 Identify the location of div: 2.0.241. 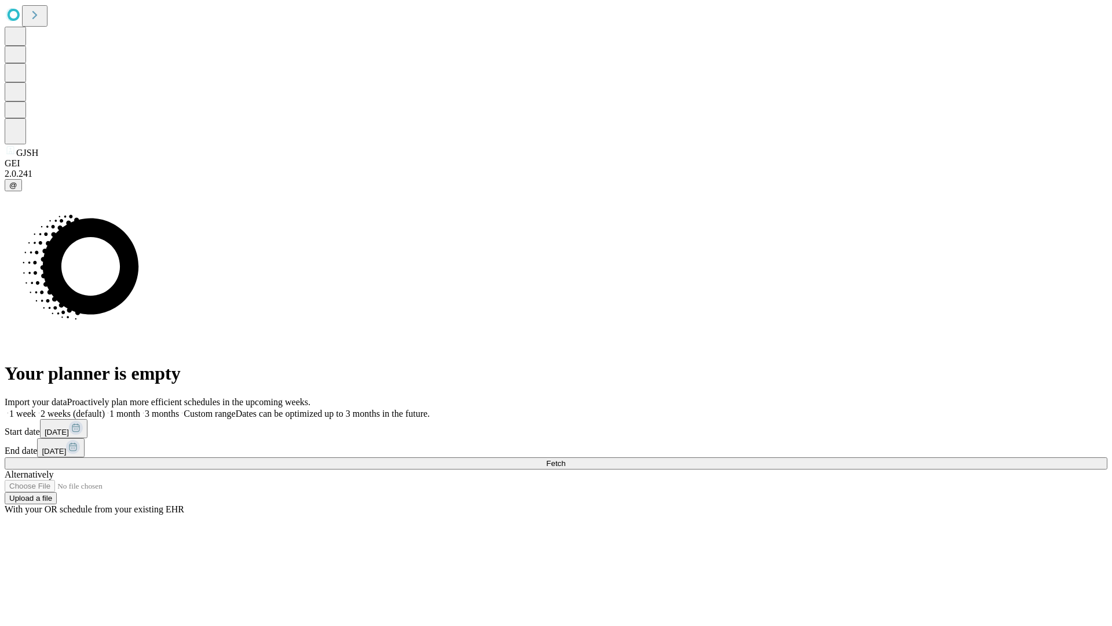
(556, 174).